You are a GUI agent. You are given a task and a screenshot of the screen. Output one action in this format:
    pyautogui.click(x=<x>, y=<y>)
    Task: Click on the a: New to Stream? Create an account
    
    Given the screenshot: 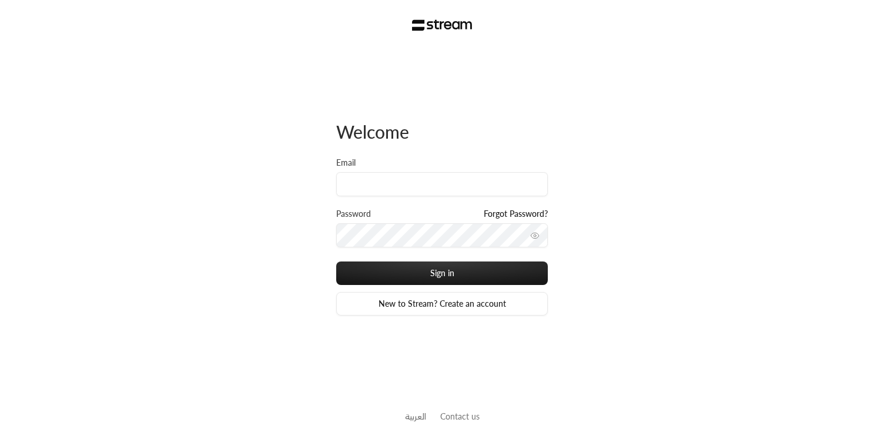 What is the action you would take?
    pyautogui.click(x=442, y=304)
    